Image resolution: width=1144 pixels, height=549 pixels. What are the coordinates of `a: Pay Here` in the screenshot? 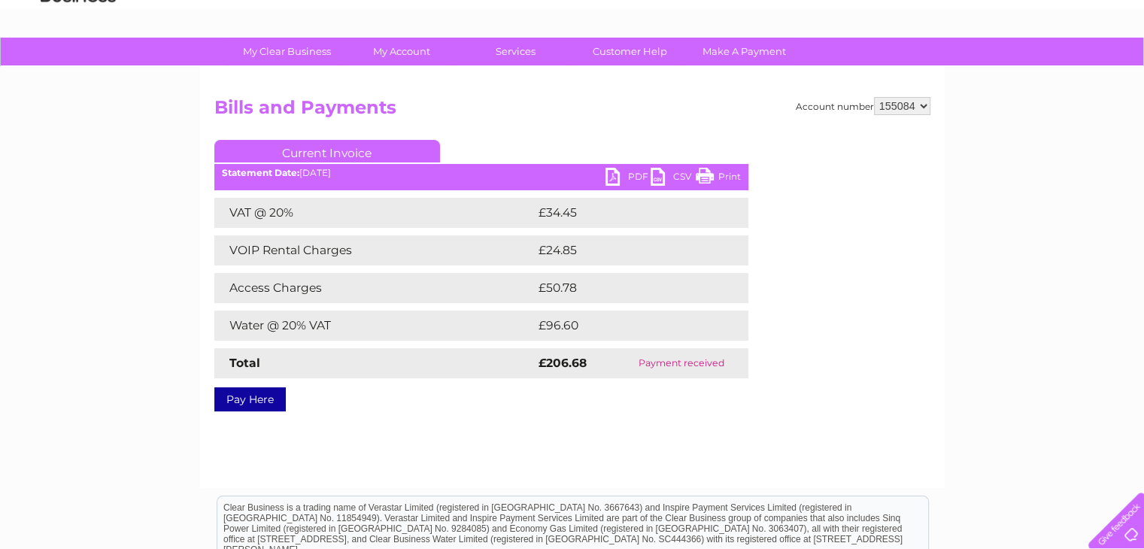 It's located at (250, 399).